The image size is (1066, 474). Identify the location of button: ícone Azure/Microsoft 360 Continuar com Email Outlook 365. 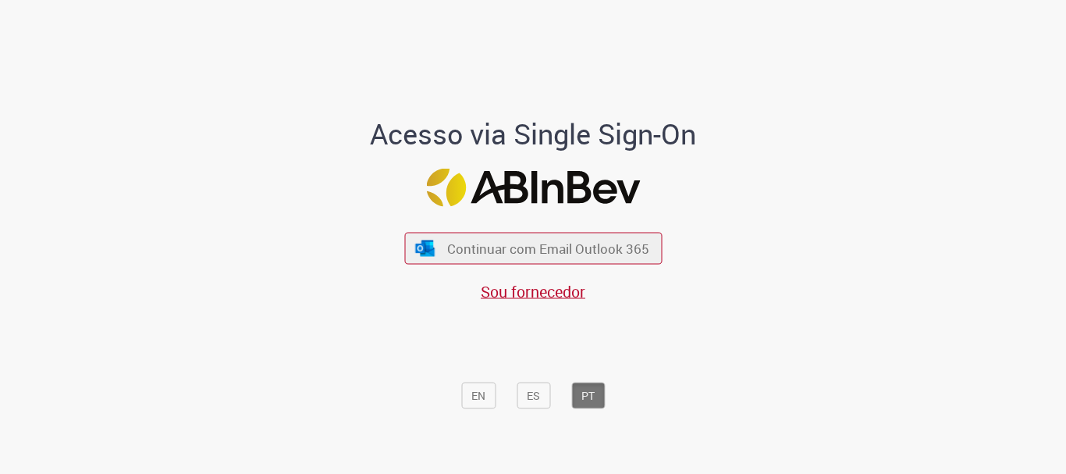
(533, 248).